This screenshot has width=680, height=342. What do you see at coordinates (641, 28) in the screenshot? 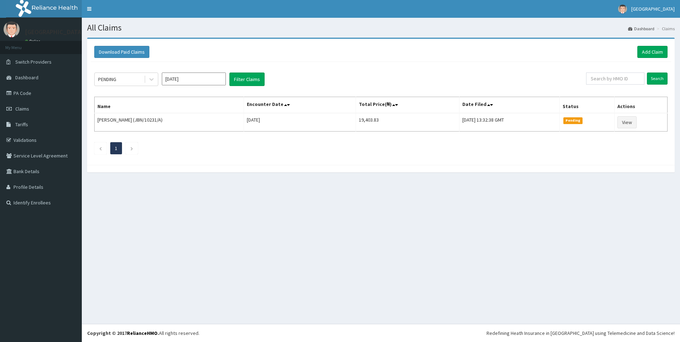
I see `a: Dashboard` at bounding box center [641, 28].